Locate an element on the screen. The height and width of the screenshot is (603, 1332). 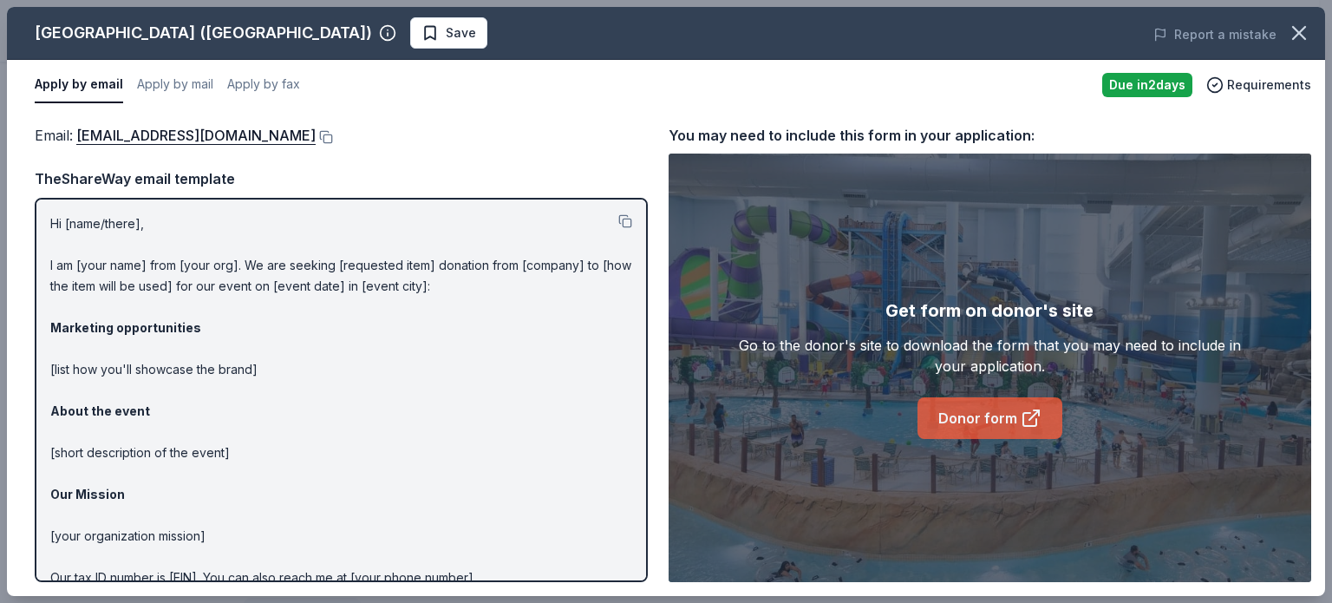
span: Email : is located at coordinates (175, 135).